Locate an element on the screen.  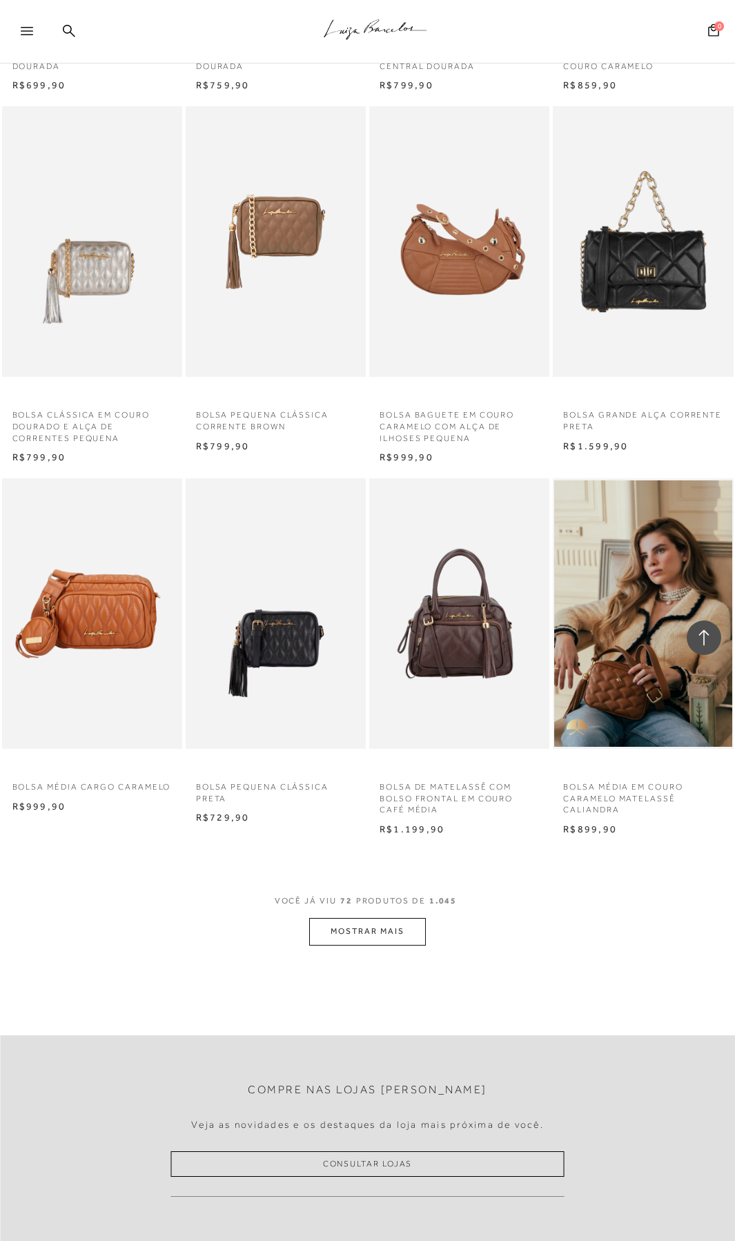
p: BOLSA PEQUENA CLÁSSICA PRETA is located at coordinates (275, 789).